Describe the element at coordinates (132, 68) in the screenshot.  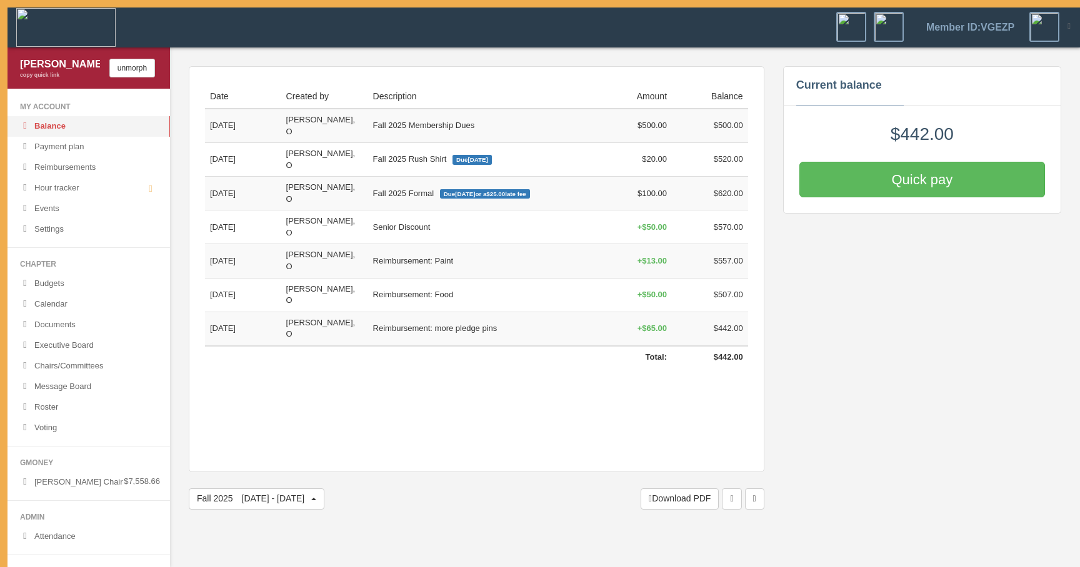
I see `button: unmorph` at that location.